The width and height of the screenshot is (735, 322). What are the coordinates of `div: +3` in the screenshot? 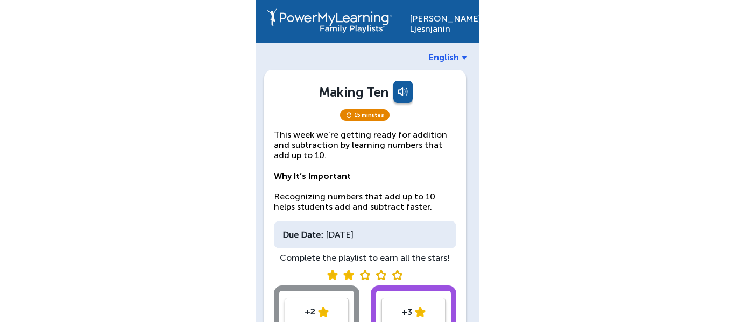 It's located at (413, 312).